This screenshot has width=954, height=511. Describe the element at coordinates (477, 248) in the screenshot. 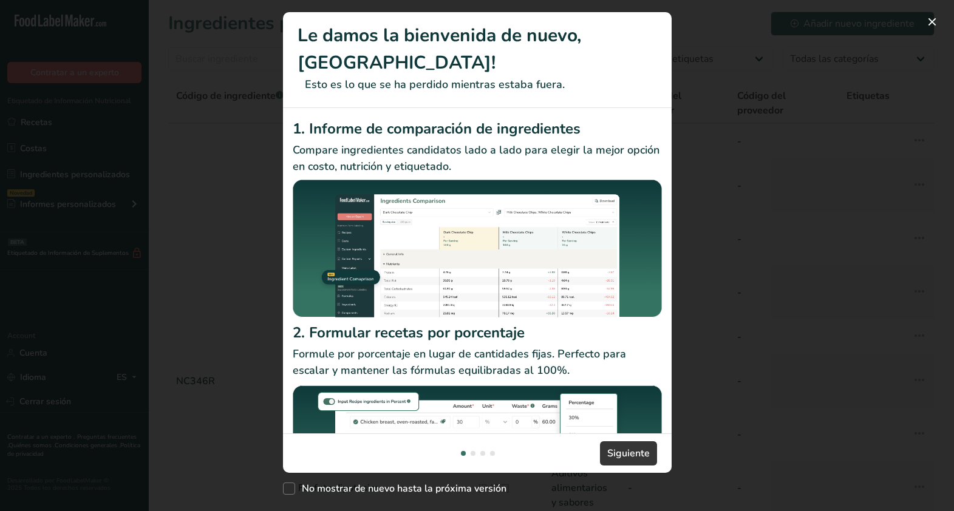

I see `img: Informe de comparación de ingredientes` at that location.